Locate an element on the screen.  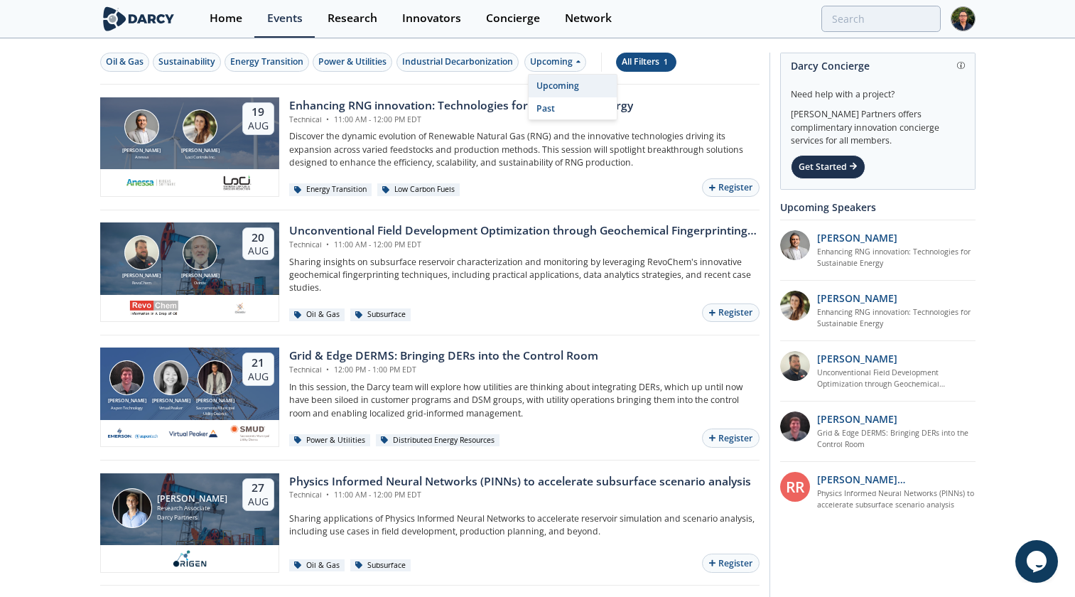
div: All Filters is located at coordinates (646, 62).